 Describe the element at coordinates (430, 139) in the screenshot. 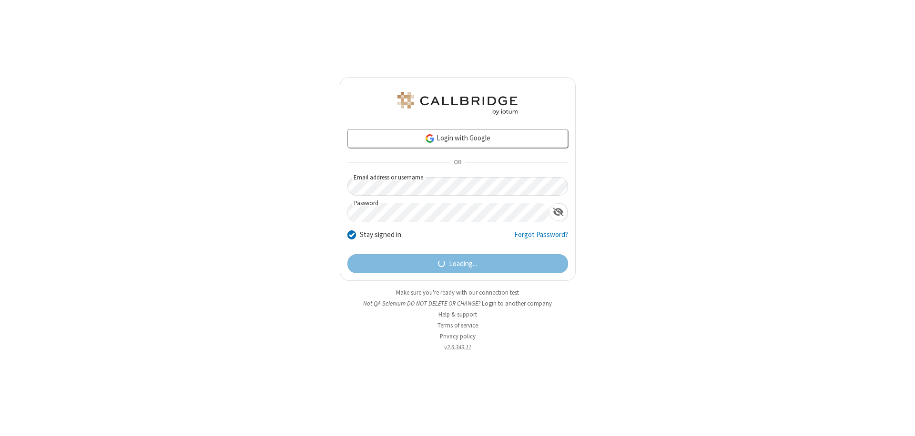

I see `img: google-icon.png` at that location.